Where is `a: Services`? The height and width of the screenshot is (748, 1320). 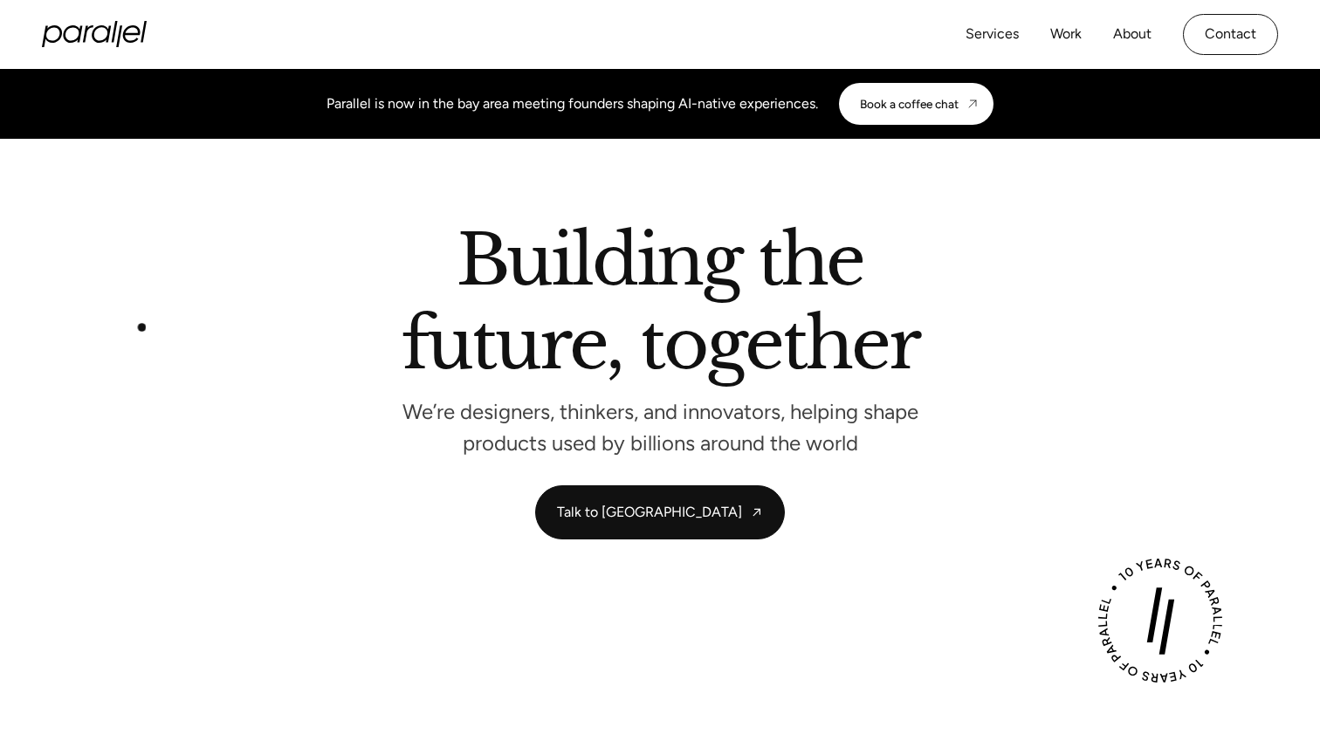
a: Services is located at coordinates (992, 34).